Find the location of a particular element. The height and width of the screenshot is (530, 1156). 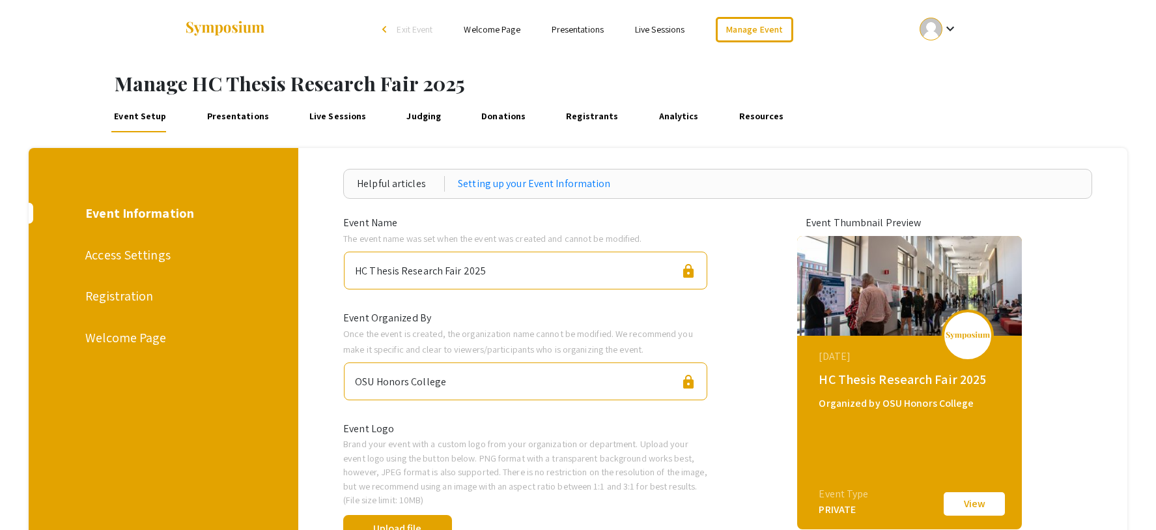

div: Event Thumbnail Preview is located at coordinates (910, 223).